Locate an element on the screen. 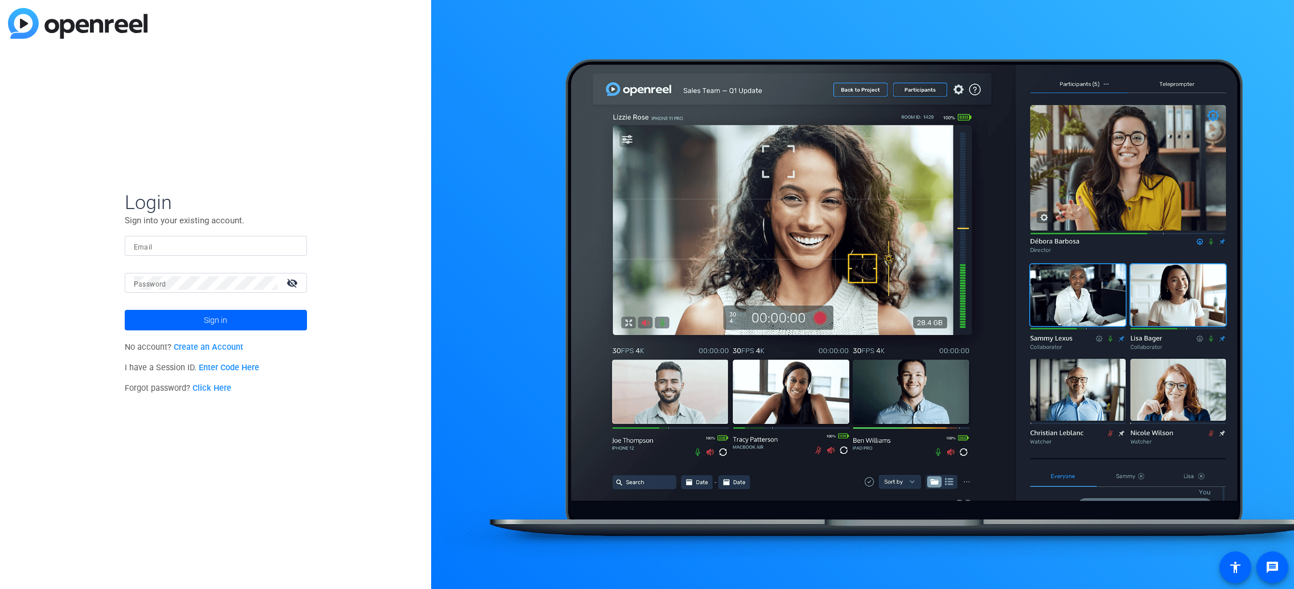  input: Enter Email Address is located at coordinates (216, 246).